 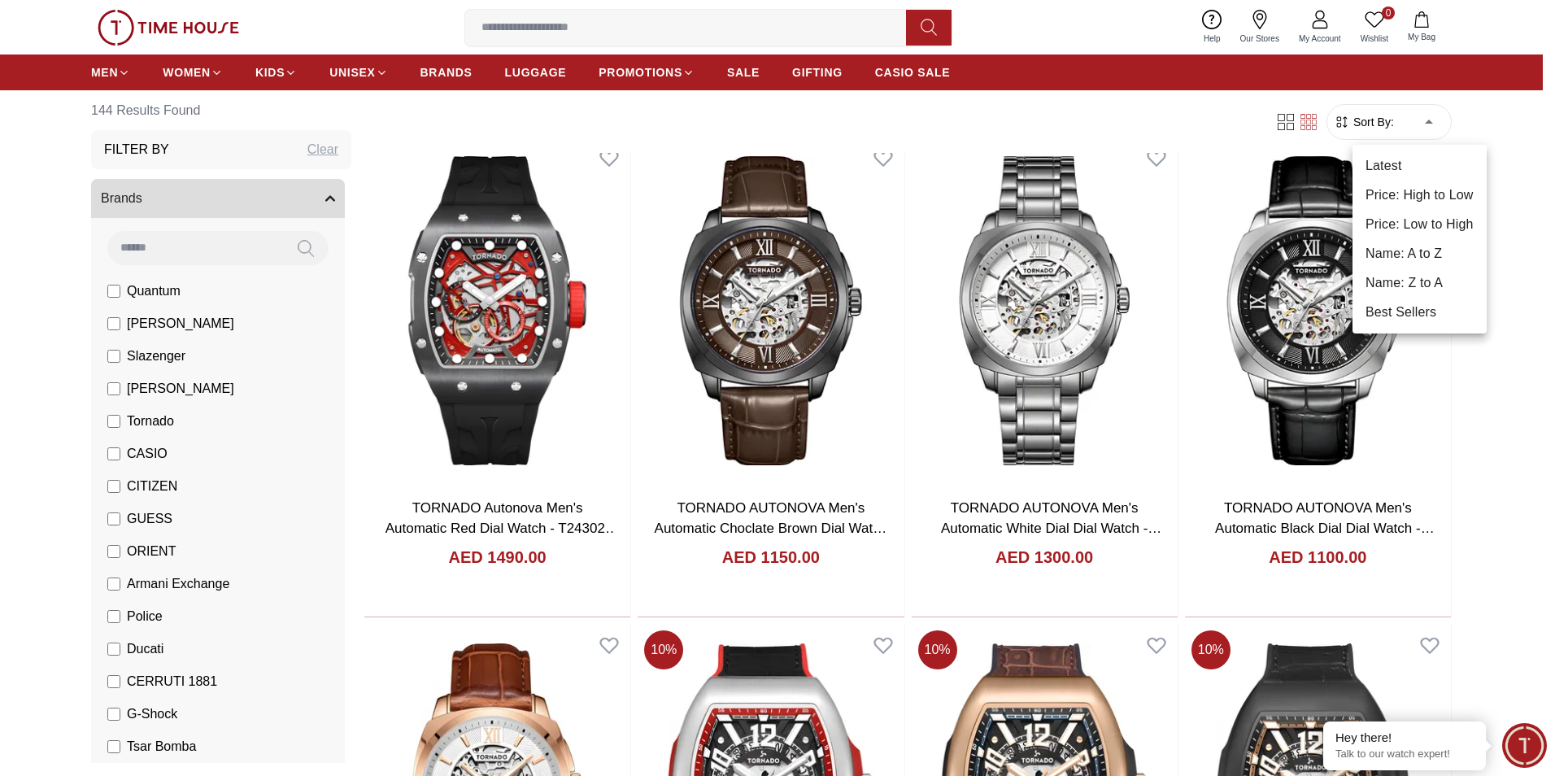 What do you see at coordinates (1419, 283) in the screenshot?
I see `li: Name: Z to A` at bounding box center [1419, 283].